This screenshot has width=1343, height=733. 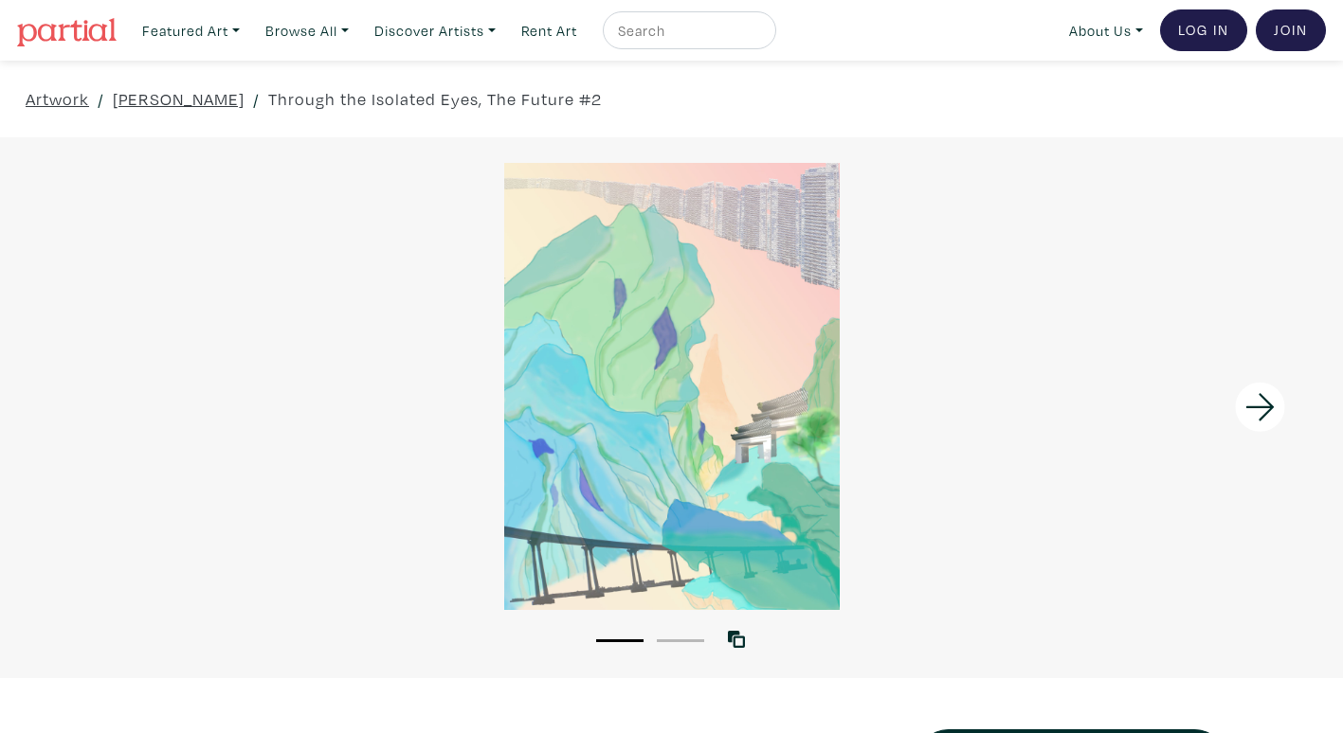 I want to click on button: 2 of 2, so click(x=680, y=640).